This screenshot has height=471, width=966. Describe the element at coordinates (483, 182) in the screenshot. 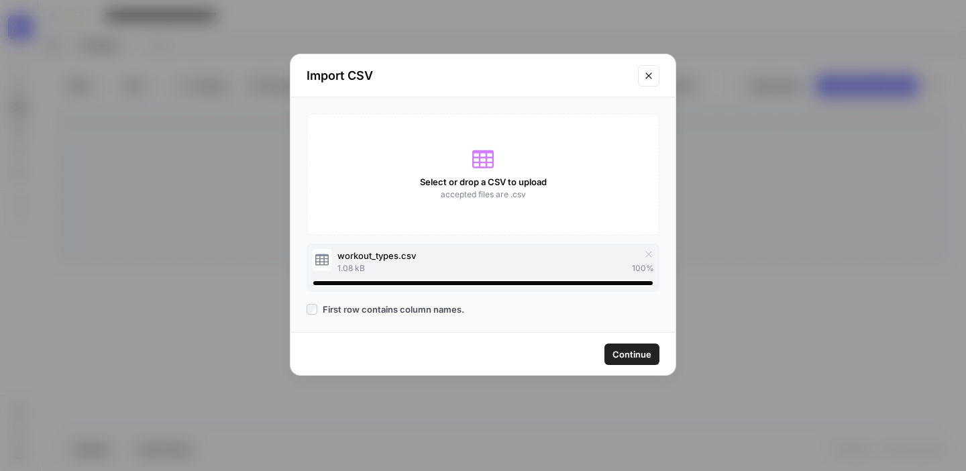

I see `span: Select or drop a CSV to upload` at that location.